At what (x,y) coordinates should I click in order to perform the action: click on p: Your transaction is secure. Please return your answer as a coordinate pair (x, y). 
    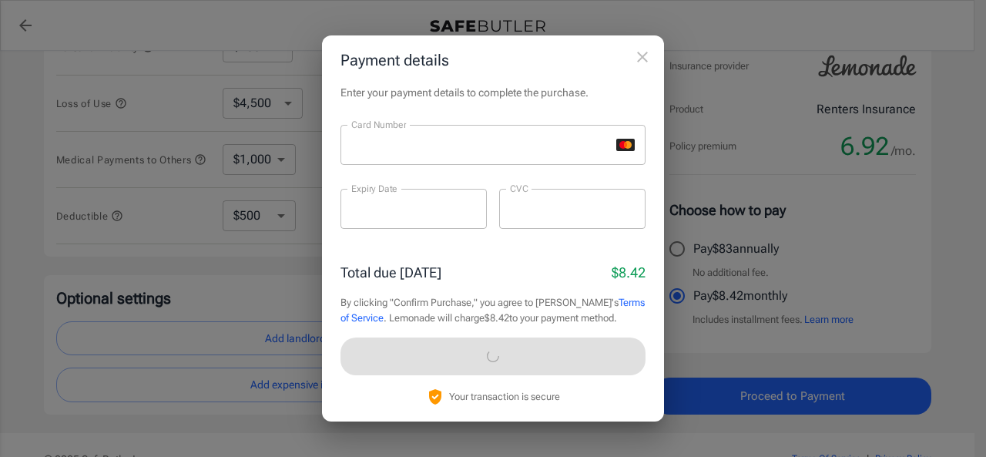
    Looking at the image, I should click on (505, 396).